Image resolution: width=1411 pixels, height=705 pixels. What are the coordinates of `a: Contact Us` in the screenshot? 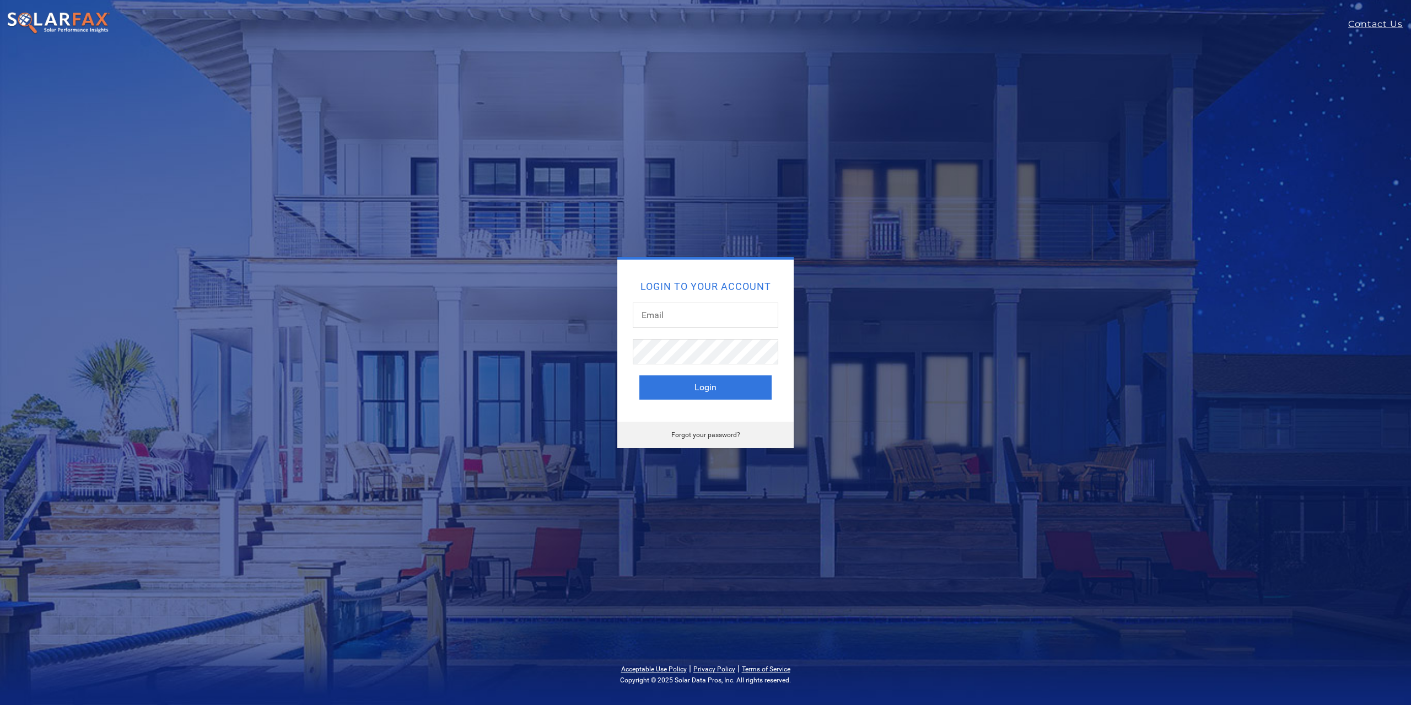 It's located at (1380, 24).